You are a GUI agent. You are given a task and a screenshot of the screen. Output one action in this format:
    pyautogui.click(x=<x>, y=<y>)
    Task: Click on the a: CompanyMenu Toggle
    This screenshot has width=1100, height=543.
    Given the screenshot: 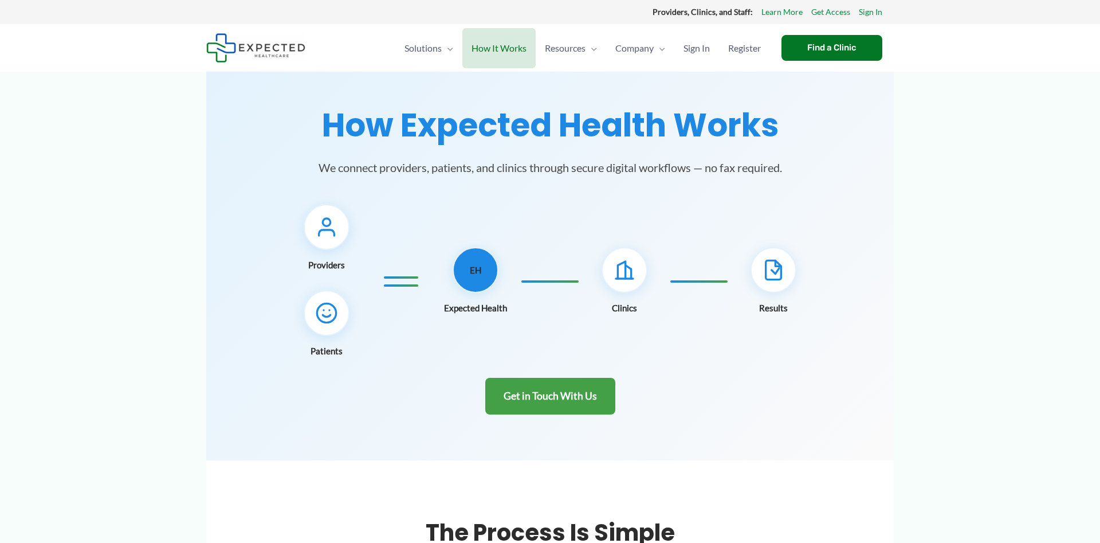 What is the action you would take?
    pyautogui.click(x=640, y=48)
    